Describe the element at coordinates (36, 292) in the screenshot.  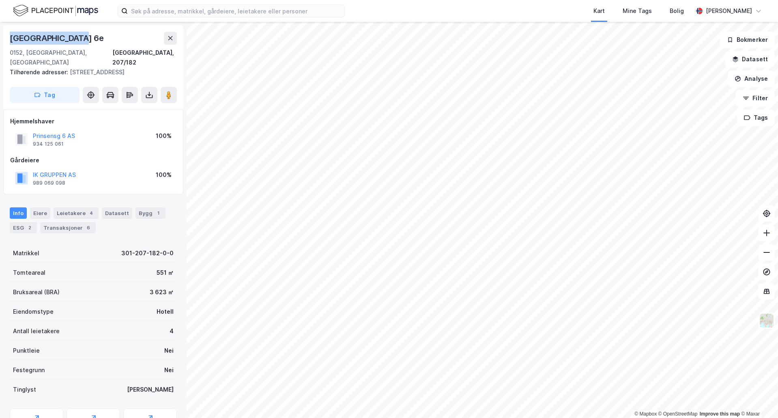
I see `div: Bruksareal (BRA)` at that location.